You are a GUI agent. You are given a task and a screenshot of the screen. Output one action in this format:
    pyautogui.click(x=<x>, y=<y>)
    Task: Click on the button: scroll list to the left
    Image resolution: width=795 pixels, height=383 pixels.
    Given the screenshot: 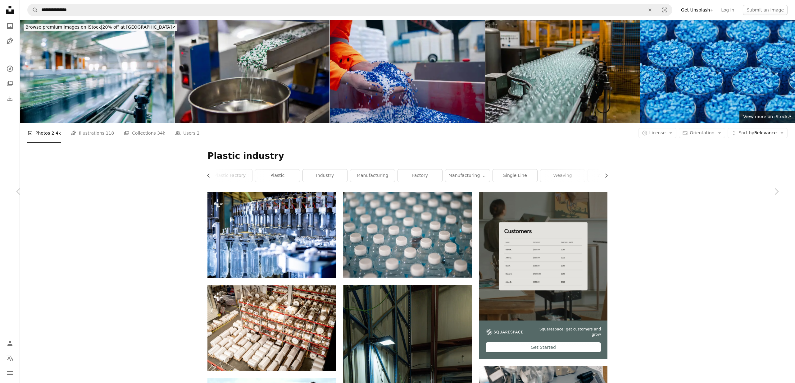 What is the action you would take?
    pyautogui.click(x=211, y=176)
    